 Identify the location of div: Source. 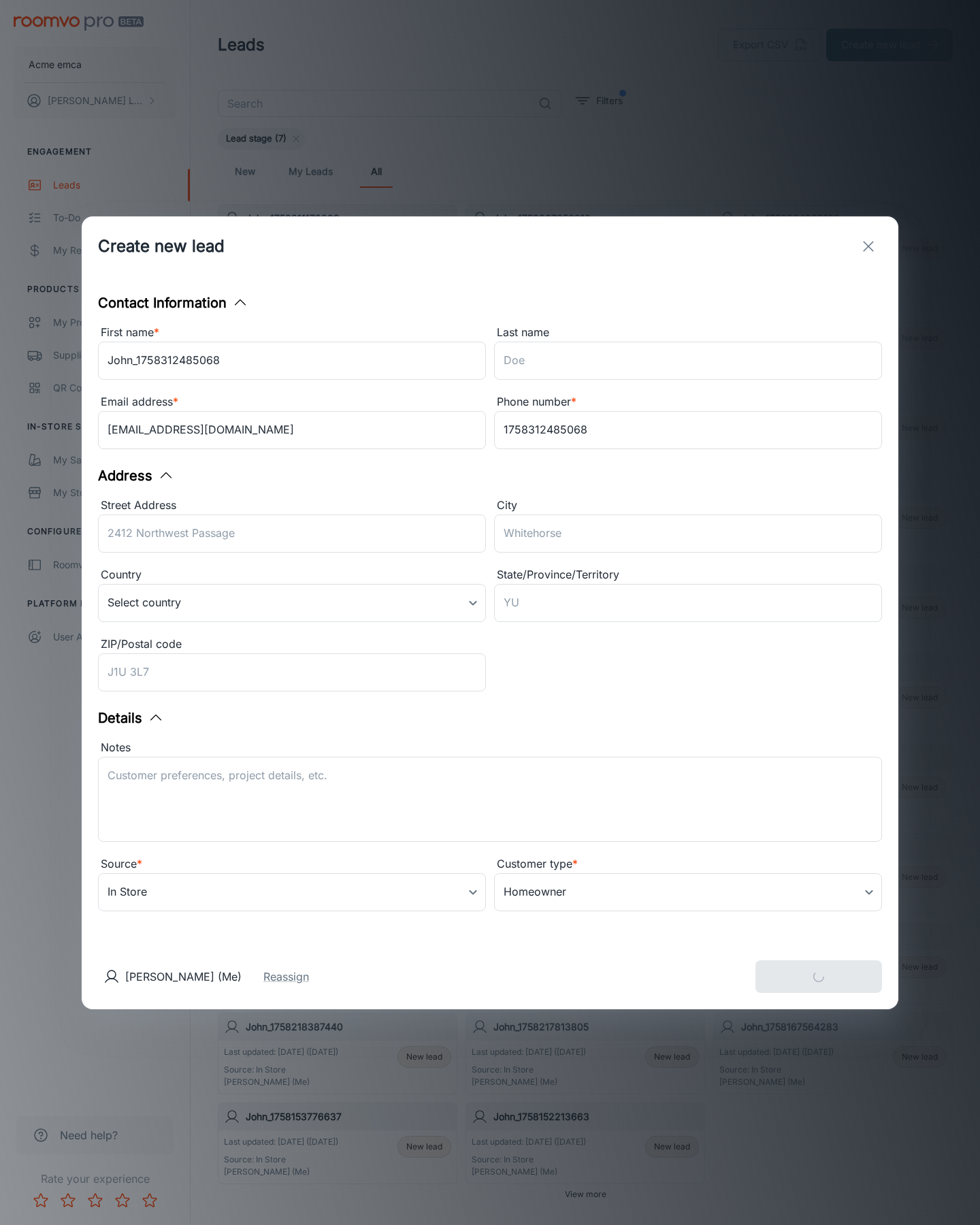
(292, 865).